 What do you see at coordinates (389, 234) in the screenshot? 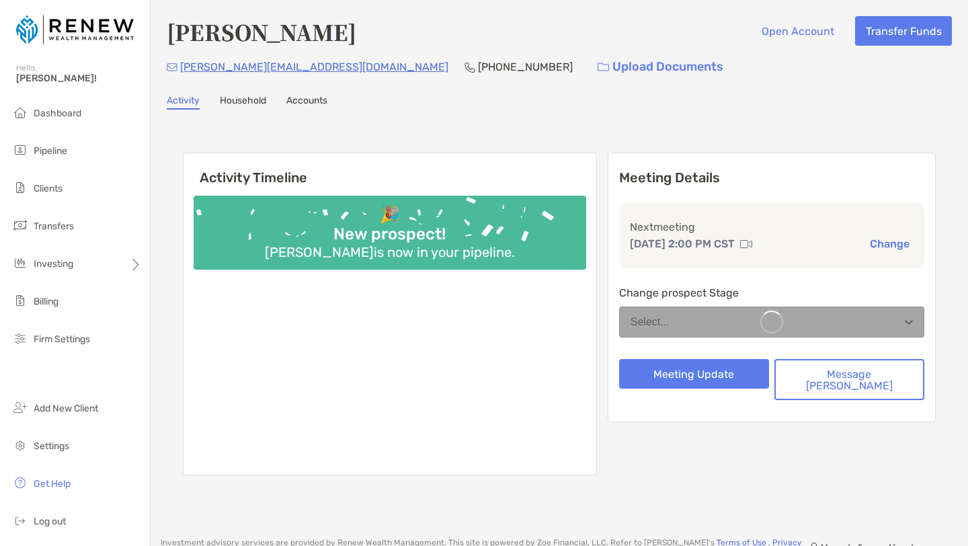
I see `div: New prospect!` at bounding box center [389, 234].